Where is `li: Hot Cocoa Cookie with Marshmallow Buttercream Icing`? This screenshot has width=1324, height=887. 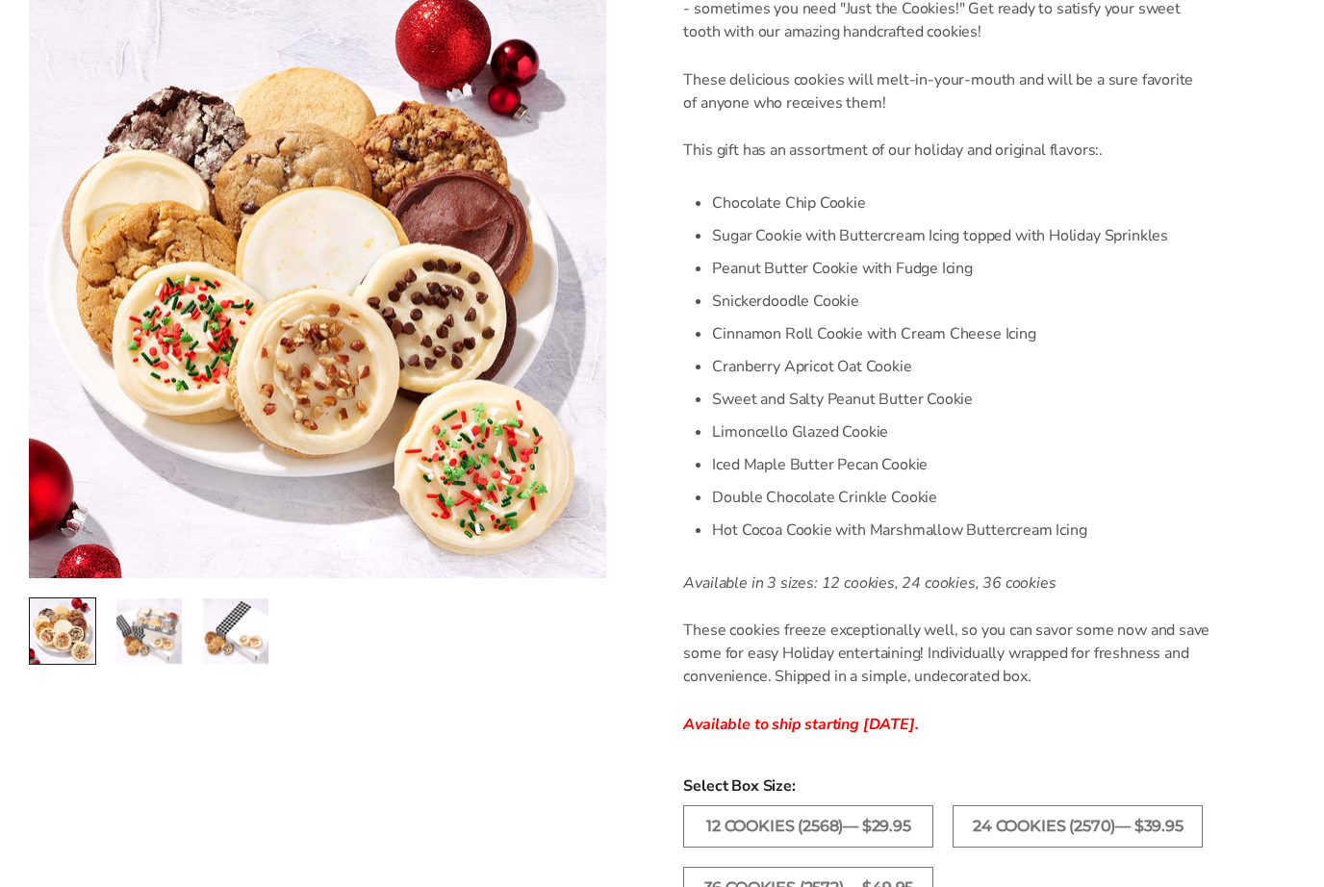
li: Hot Cocoa Cookie with Marshmallow Buttercream Icing is located at coordinates (961, 530).